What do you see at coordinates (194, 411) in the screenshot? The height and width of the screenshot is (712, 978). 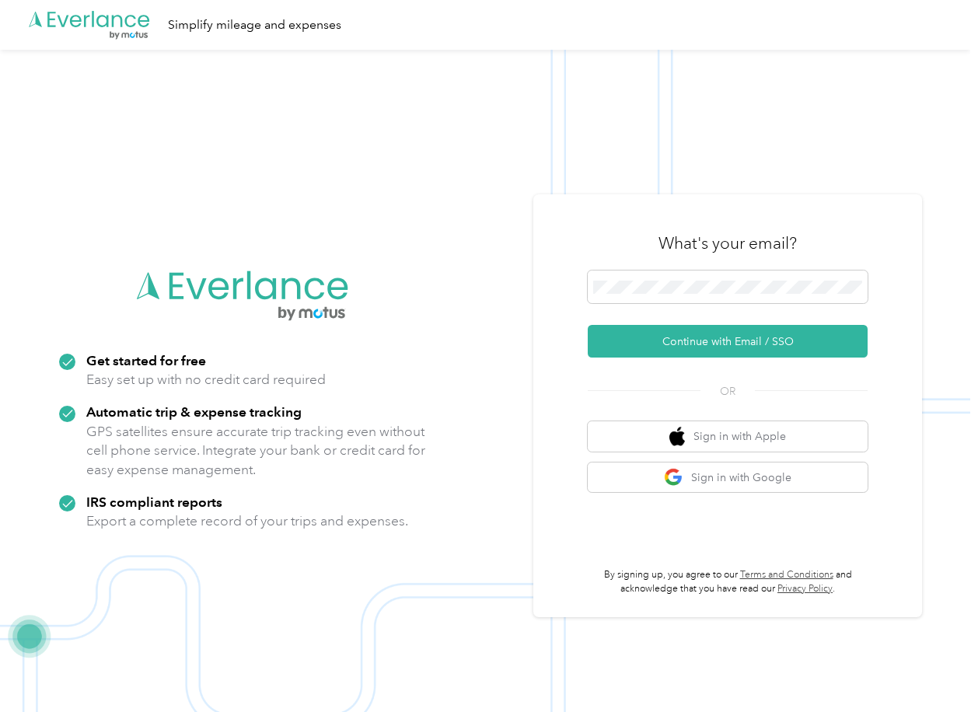 I see `strong: Automatic trip & expense tracking` at bounding box center [194, 411].